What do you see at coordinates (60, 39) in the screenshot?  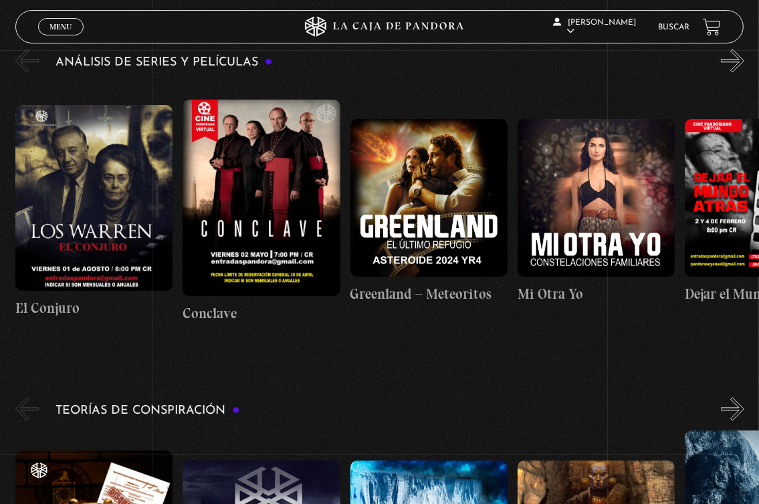 I see `span: Cerrar` at bounding box center [60, 39].